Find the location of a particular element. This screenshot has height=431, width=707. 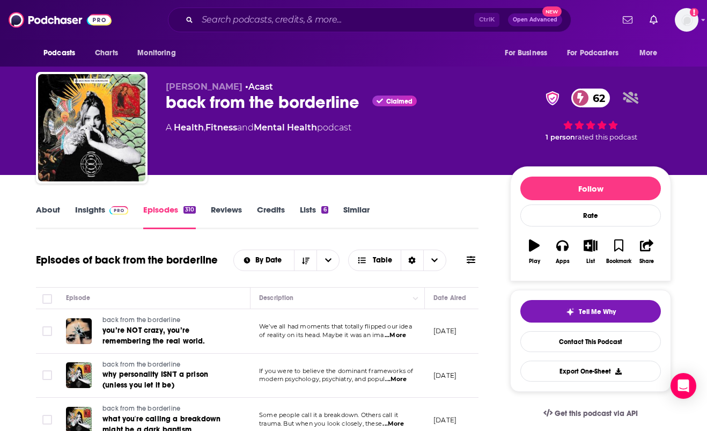

button: List is located at coordinates (590, 252).